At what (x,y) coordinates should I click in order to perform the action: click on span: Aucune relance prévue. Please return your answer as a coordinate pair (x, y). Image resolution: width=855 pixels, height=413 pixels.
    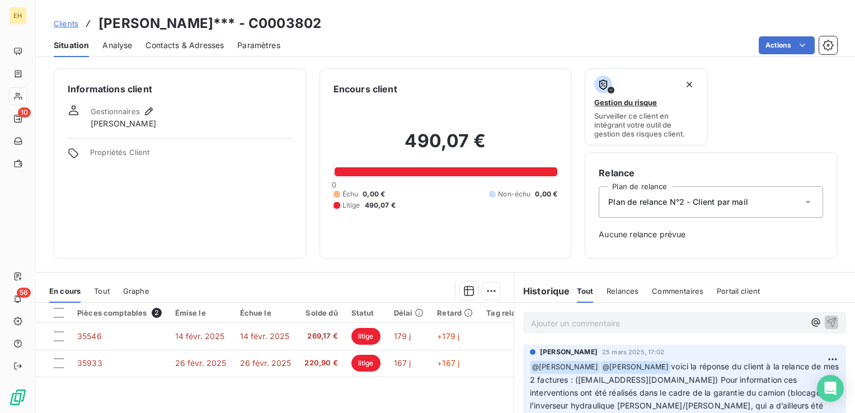
    Looking at the image, I should click on (711, 234).